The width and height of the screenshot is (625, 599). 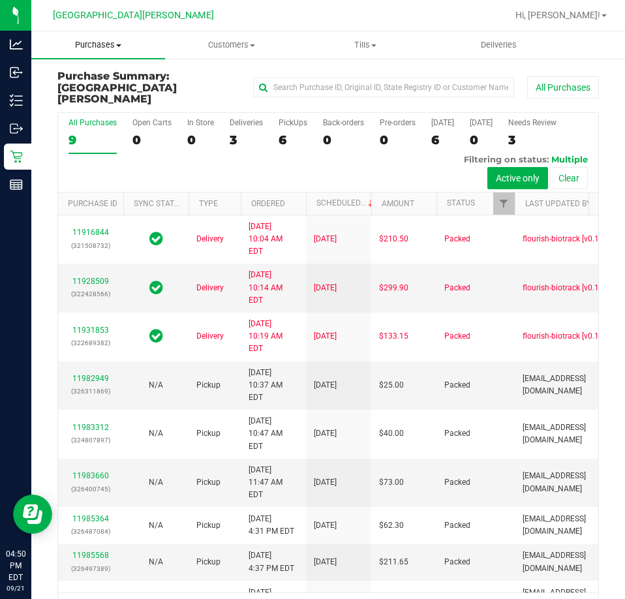 I want to click on span: Purchases, so click(x=98, y=45).